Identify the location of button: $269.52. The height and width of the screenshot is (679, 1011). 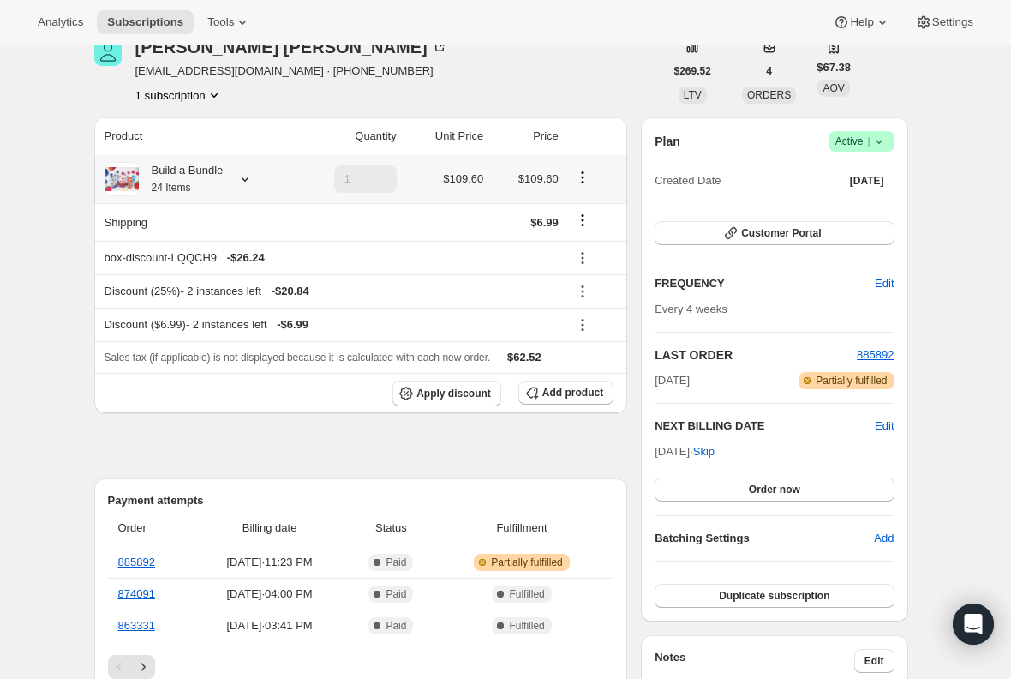
(693, 71).